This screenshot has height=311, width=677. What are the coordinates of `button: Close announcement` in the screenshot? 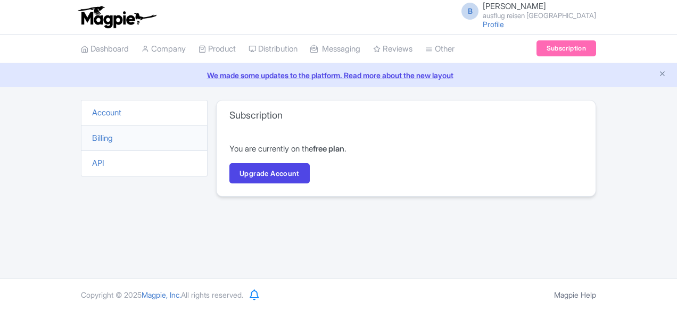 It's located at (662, 74).